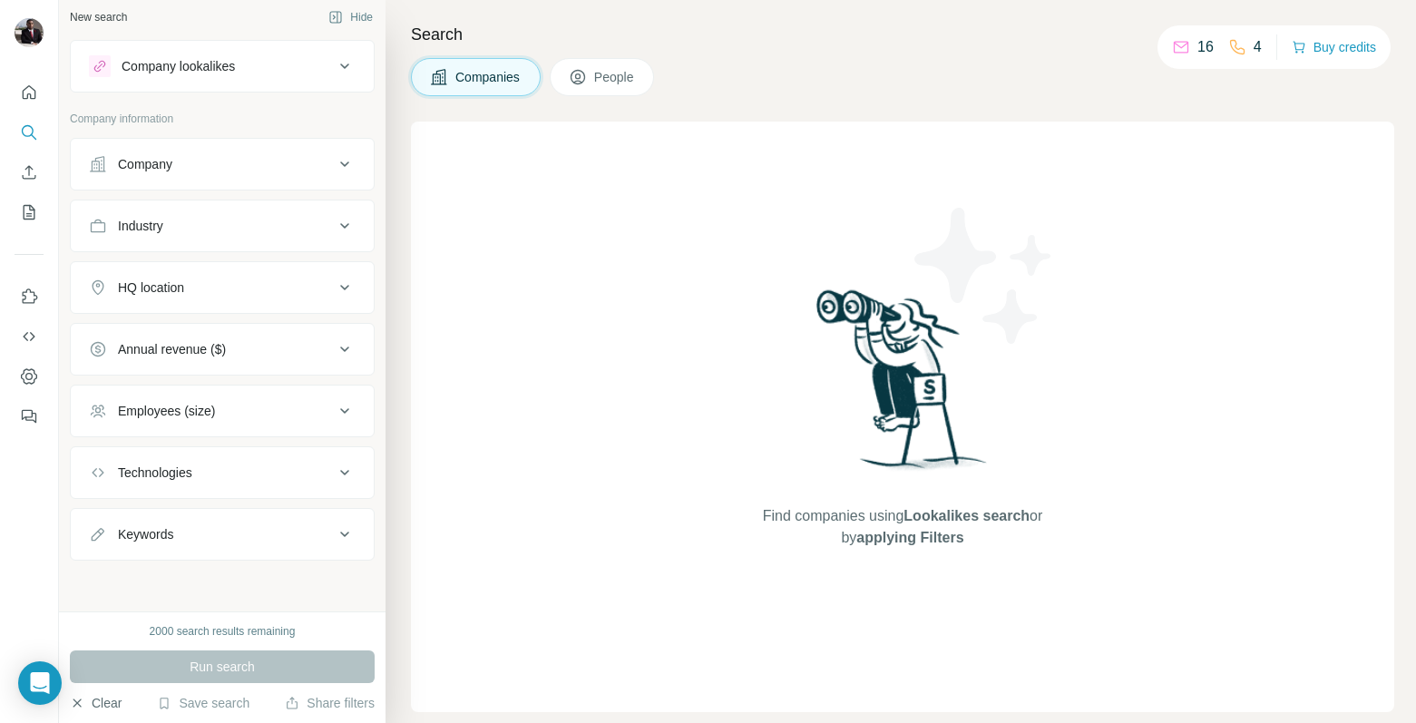 This screenshot has height=723, width=1416. I want to click on div: Open Intercom Messenger, so click(40, 683).